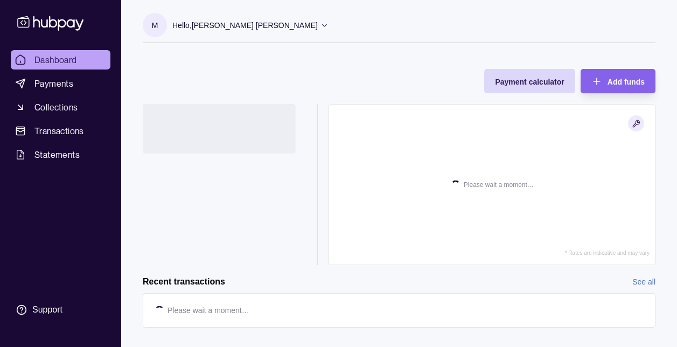 Image resolution: width=677 pixels, height=347 pixels. I want to click on span: Dashboard, so click(55, 60).